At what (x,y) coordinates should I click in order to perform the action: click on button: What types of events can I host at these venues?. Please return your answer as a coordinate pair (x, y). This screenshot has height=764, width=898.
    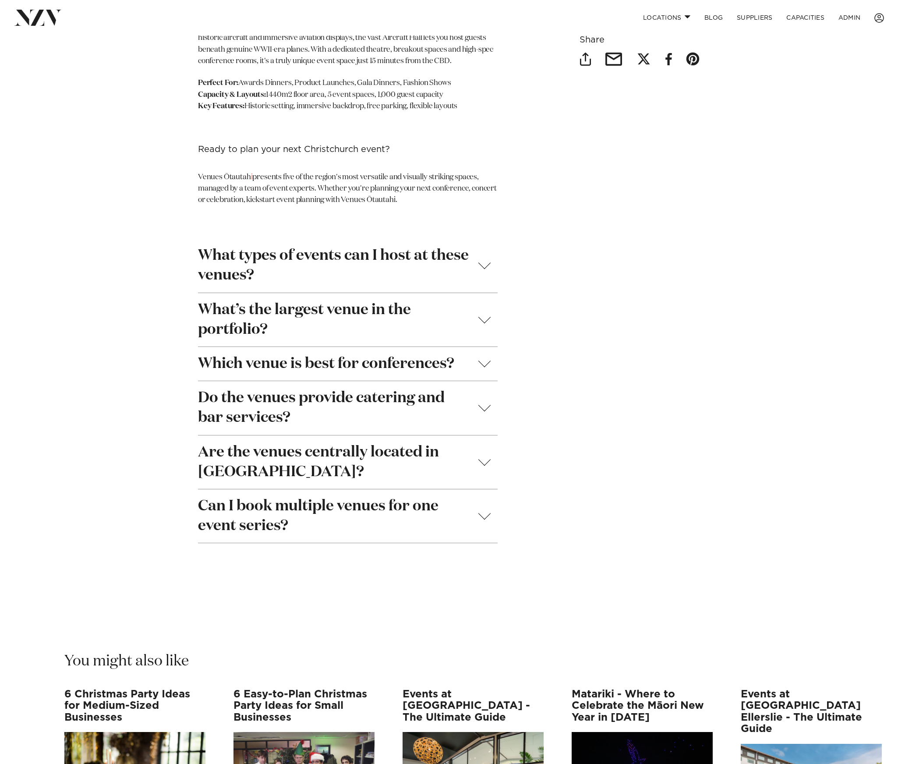
    Looking at the image, I should click on (348, 265).